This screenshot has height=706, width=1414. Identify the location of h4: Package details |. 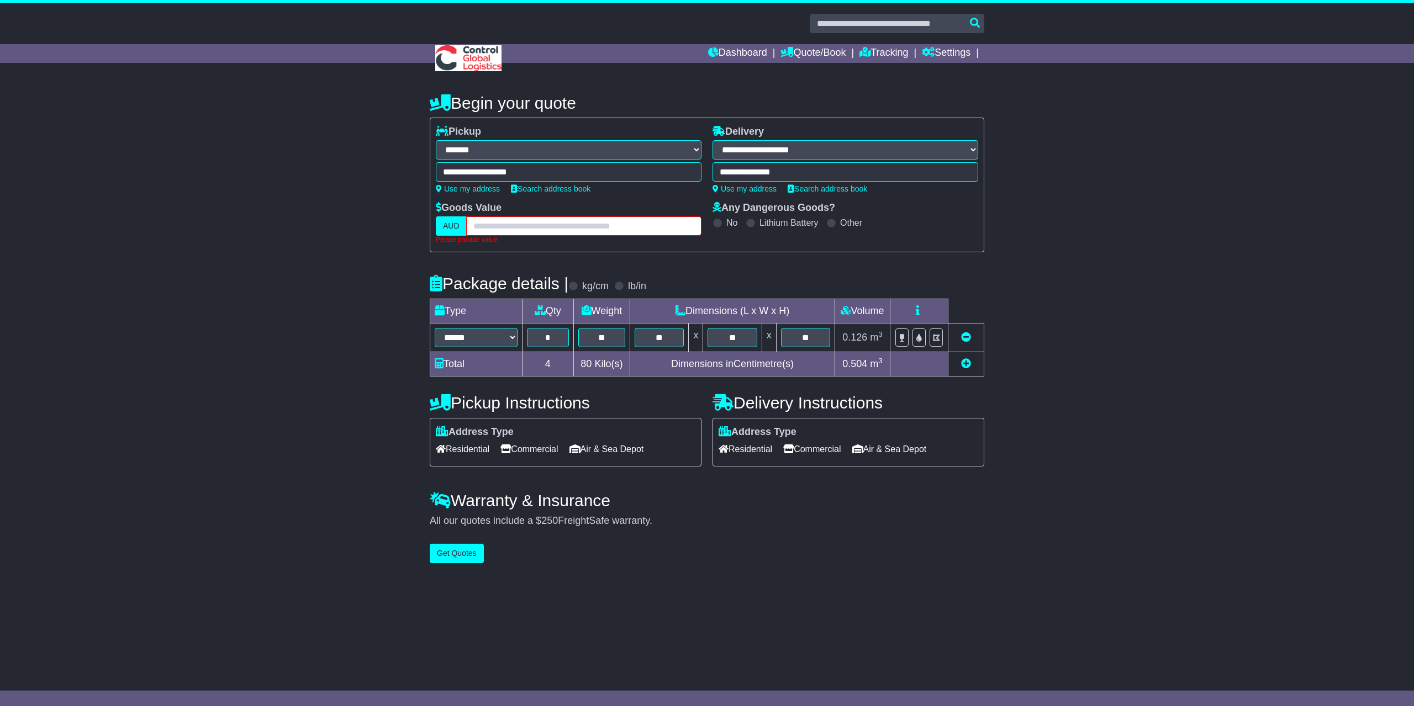
(499, 283).